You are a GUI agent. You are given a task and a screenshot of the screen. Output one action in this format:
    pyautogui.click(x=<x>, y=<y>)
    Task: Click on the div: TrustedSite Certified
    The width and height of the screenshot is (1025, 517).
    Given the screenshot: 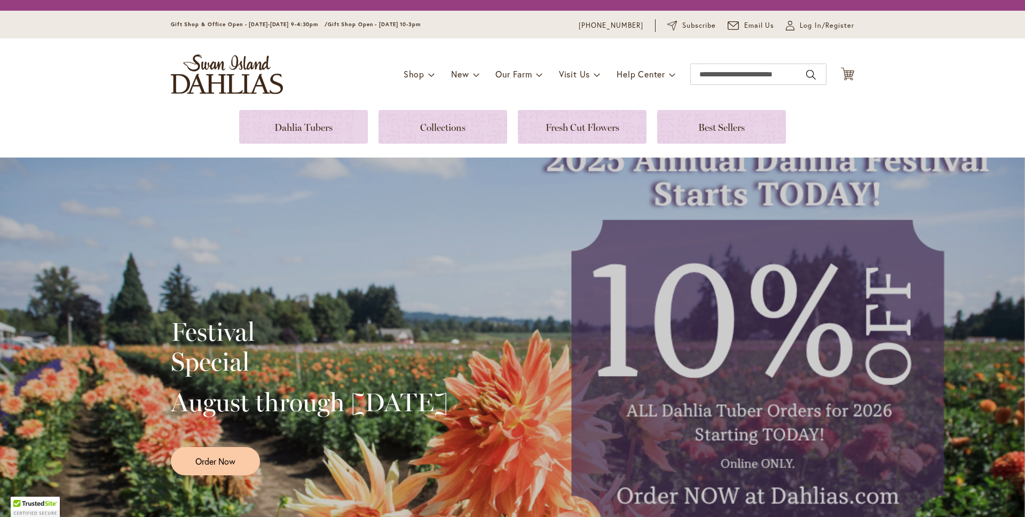 What is the action you would take?
    pyautogui.click(x=35, y=507)
    